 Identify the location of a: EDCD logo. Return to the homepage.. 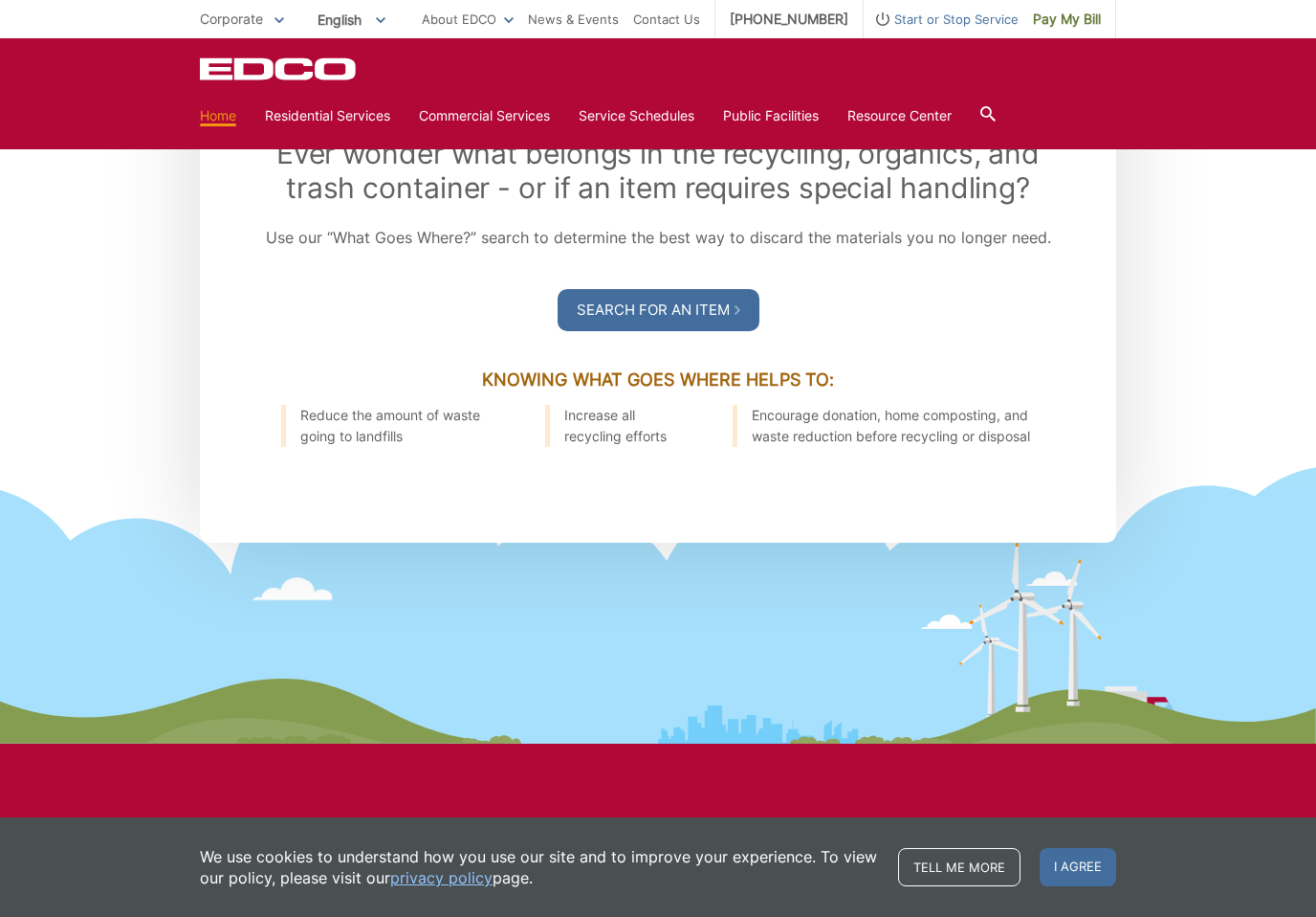
(279, 69).